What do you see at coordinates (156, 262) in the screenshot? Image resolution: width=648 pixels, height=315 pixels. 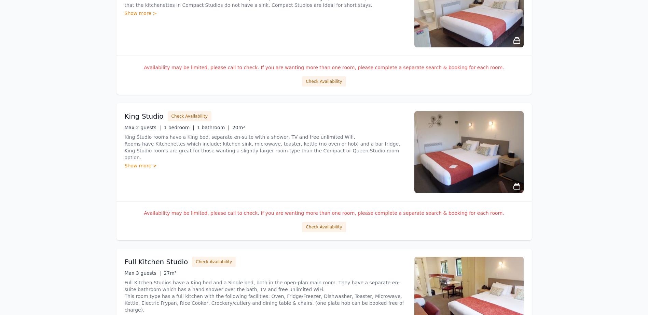 I see `h3: Full Kitchen Studio` at bounding box center [156, 262].